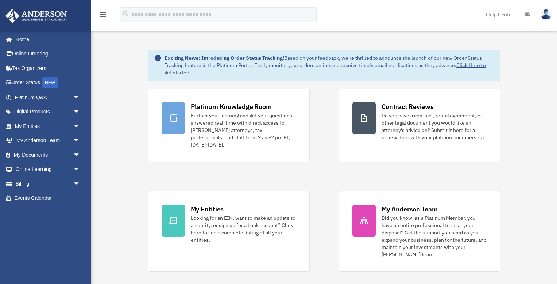 The height and width of the screenshot is (284, 557). Describe the element at coordinates (46, 39) in the screenshot. I see `a: Home` at that location.